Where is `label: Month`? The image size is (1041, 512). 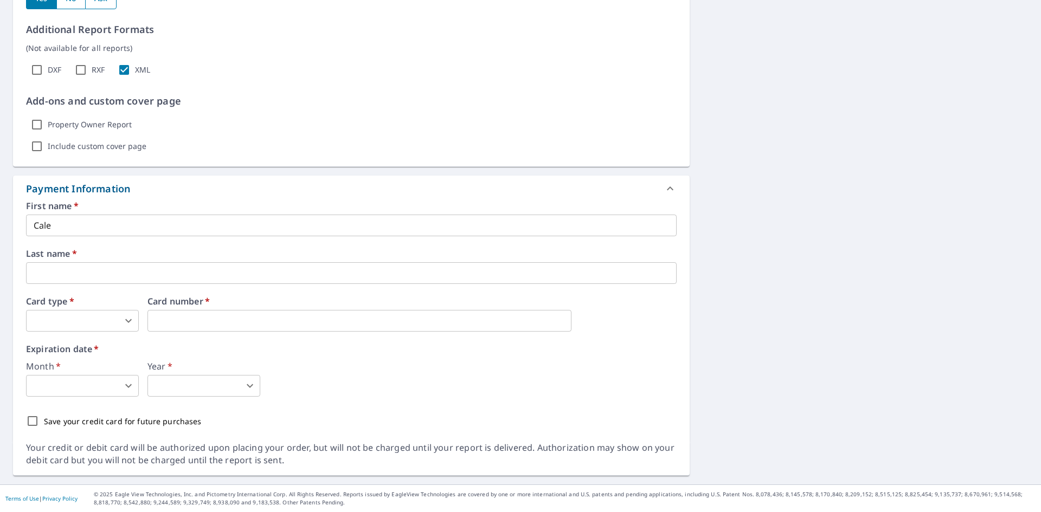 label: Month is located at coordinates (82, 367).